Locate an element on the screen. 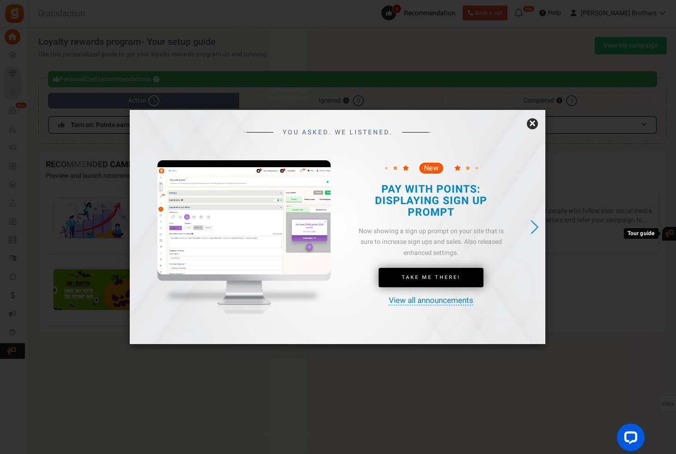  div: Tour guide is located at coordinates (640, 233).